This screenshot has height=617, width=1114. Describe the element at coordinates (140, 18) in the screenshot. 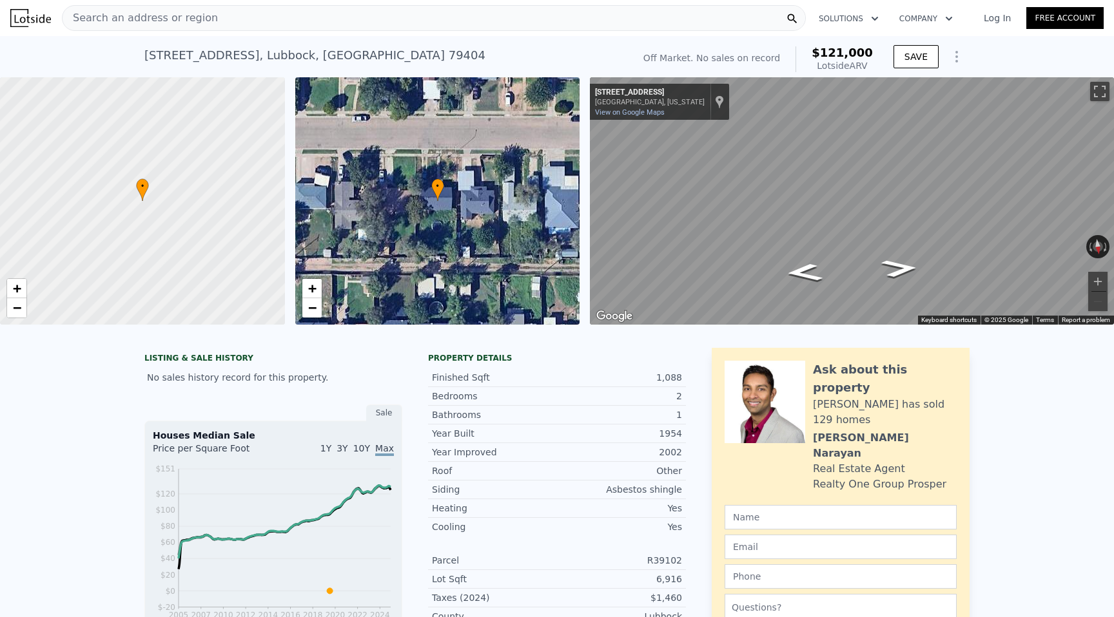

I see `span: Search an address or region` at that location.